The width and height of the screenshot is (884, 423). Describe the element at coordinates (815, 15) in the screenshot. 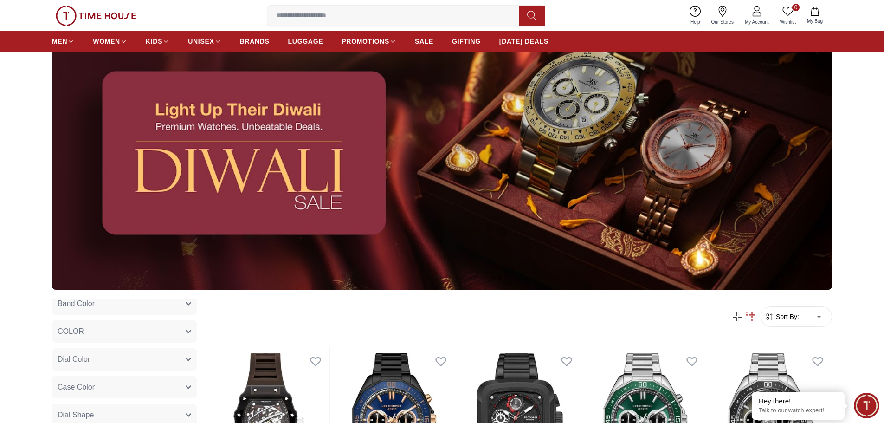

I see `button: My Bag` at that location.